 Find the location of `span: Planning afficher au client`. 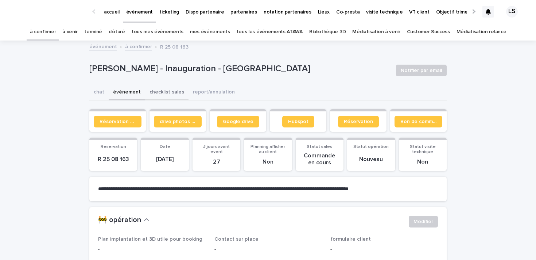

span: Planning afficher au client is located at coordinates (268, 149).